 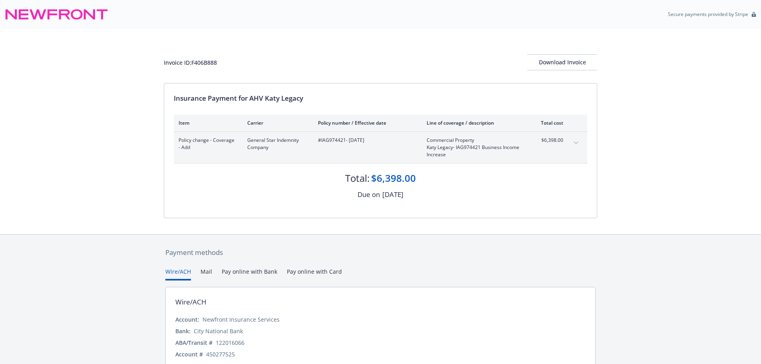 I want to click on div: Download Invoice, so click(x=562, y=62).